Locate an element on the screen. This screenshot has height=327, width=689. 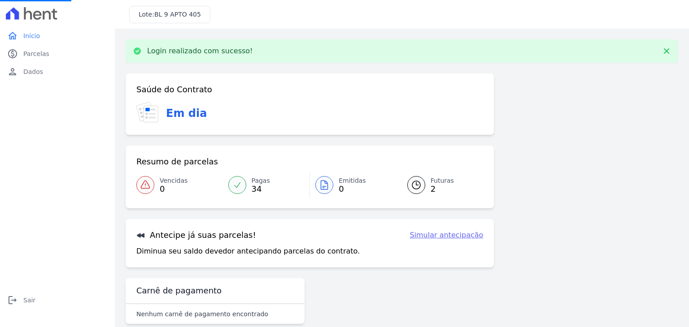
a: paidParcelas is located at coordinates (57, 54).